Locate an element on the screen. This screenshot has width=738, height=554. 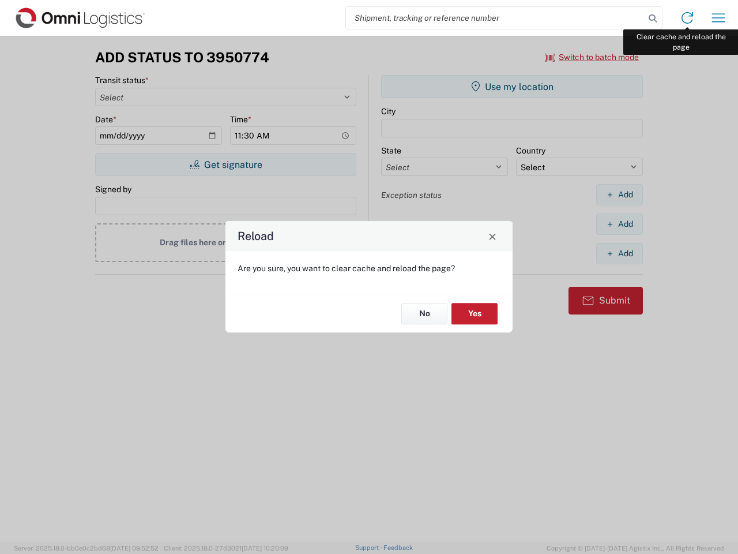
button: Close is located at coordinates (492, 236).